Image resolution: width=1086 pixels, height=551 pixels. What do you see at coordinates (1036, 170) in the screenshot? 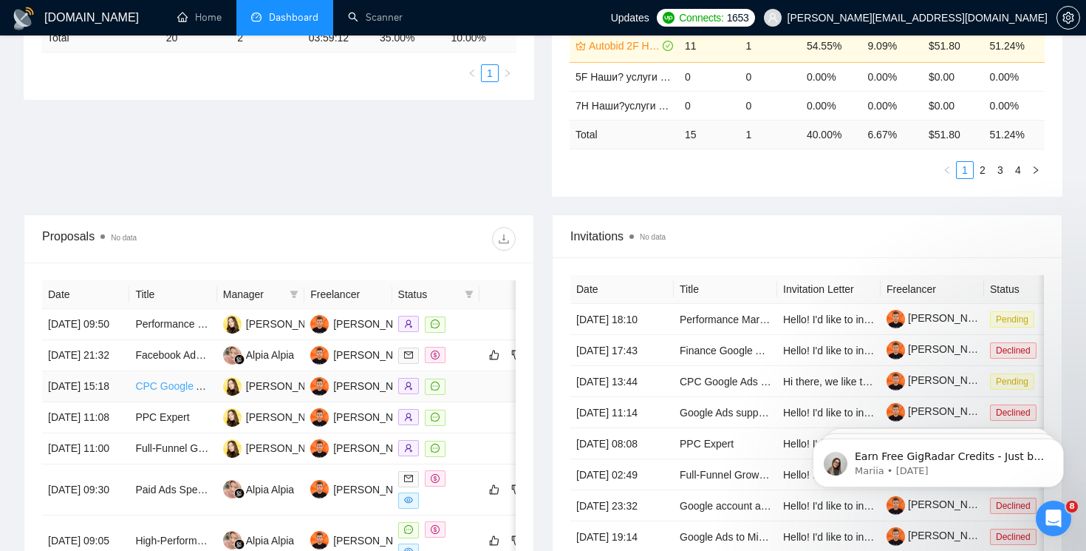
I see `li: Next Page` at bounding box center [1036, 170].